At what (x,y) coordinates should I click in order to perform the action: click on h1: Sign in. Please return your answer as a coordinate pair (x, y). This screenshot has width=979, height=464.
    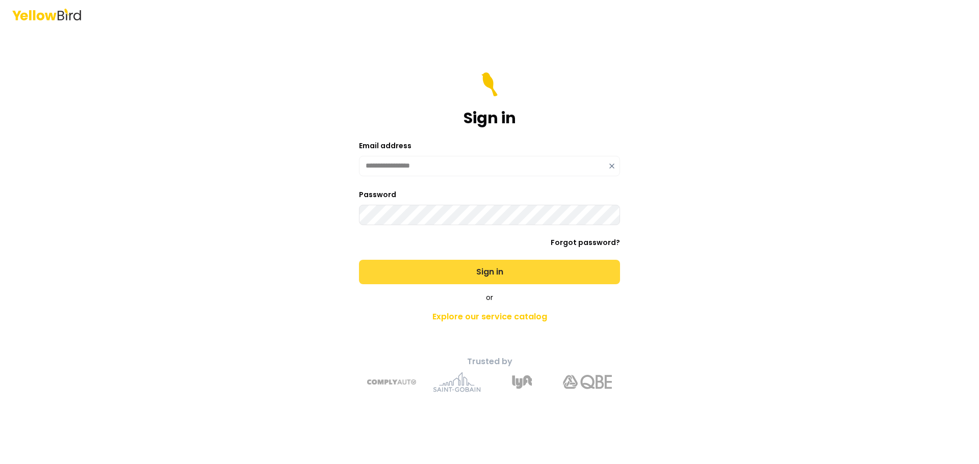
    Looking at the image, I should click on (489, 118).